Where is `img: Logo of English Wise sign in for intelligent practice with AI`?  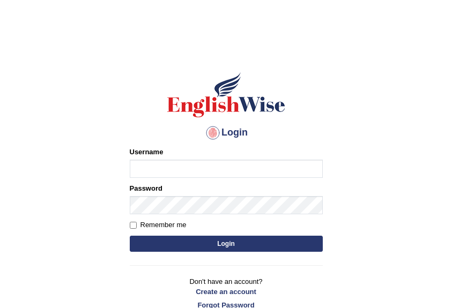 img: Logo of English Wise sign in for intelligent practice with AI is located at coordinates (226, 95).